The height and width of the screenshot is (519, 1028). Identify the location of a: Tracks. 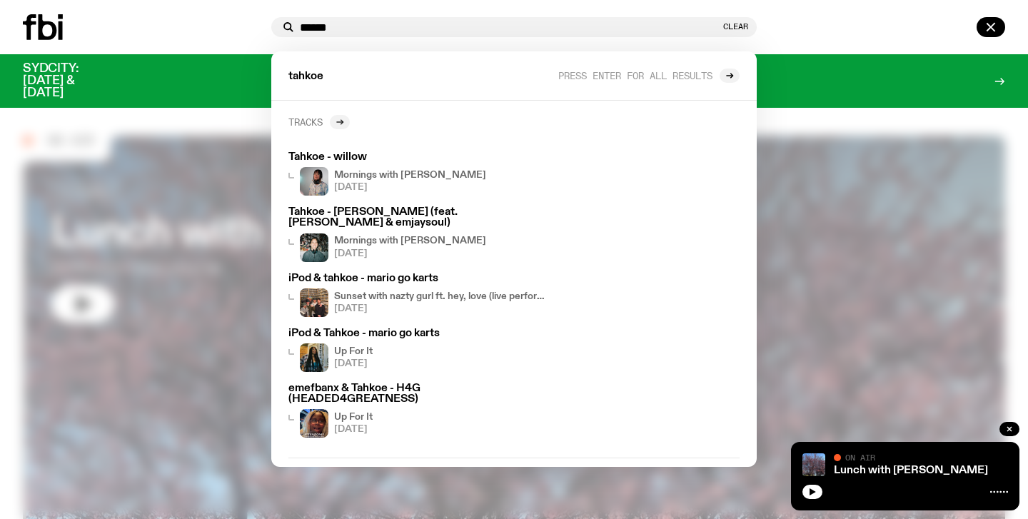
(319, 122).